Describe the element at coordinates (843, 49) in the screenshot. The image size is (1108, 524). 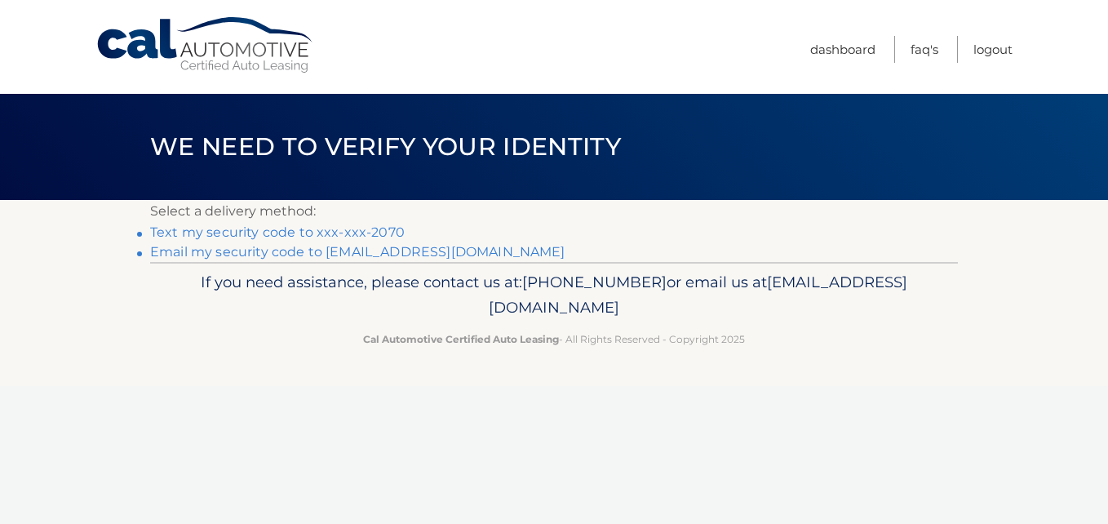
I see `a: Dashboard` at that location.